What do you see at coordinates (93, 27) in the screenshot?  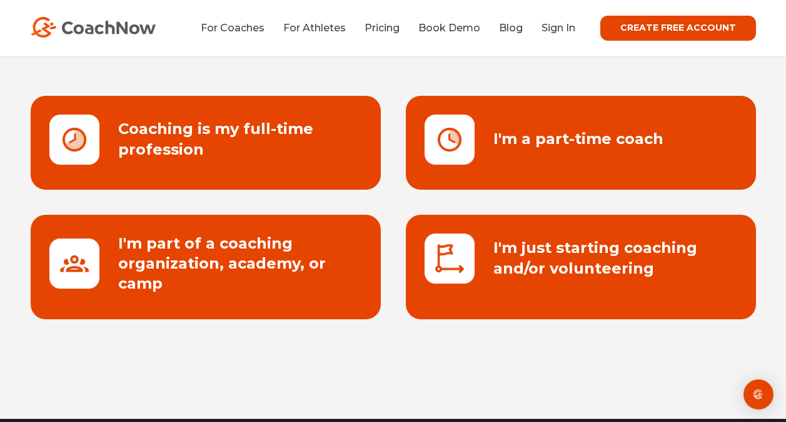 I see `img: CoachNow Logo` at bounding box center [93, 27].